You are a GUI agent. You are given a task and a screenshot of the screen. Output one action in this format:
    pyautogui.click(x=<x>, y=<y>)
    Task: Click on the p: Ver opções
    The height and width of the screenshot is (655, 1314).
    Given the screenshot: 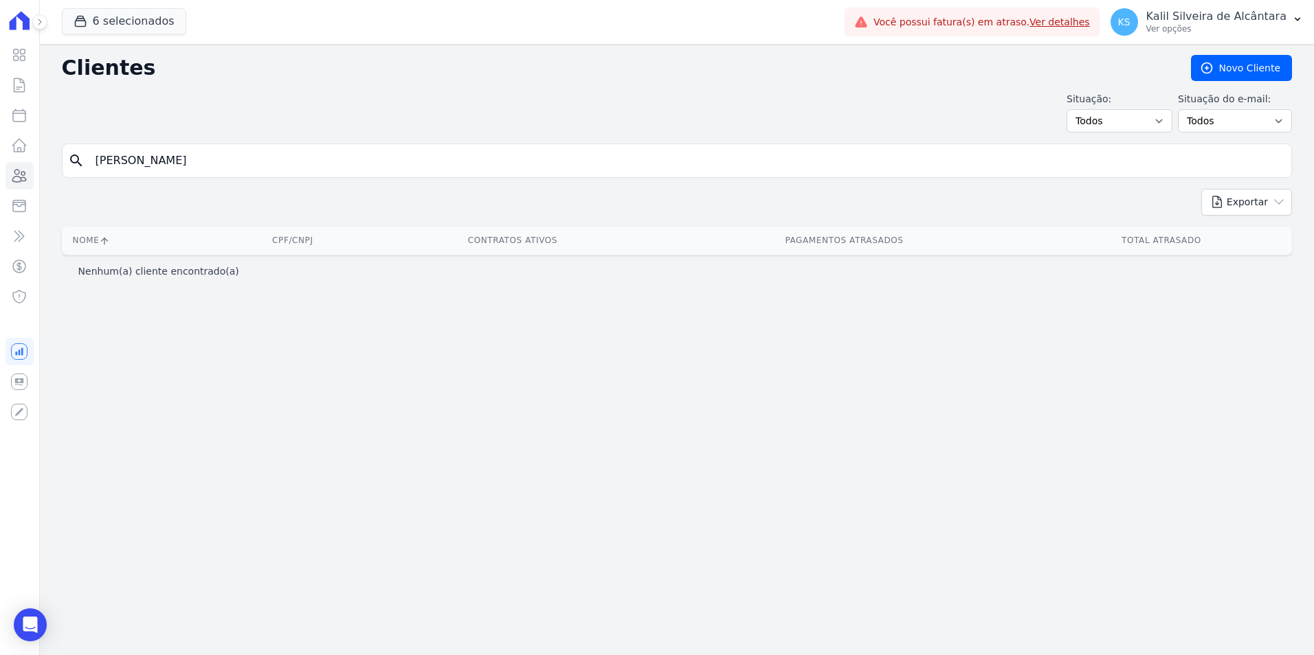 What is the action you would take?
    pyautogui.click(x=1216, y=29)
    